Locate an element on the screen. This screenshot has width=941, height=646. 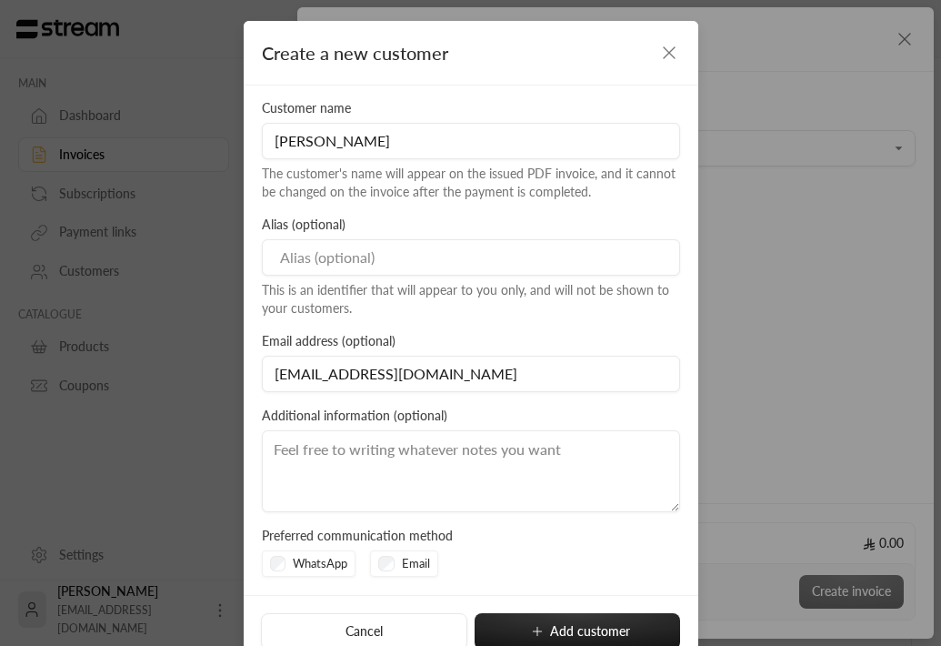
input: Email address (optional) is located at coordinates (471, 374).